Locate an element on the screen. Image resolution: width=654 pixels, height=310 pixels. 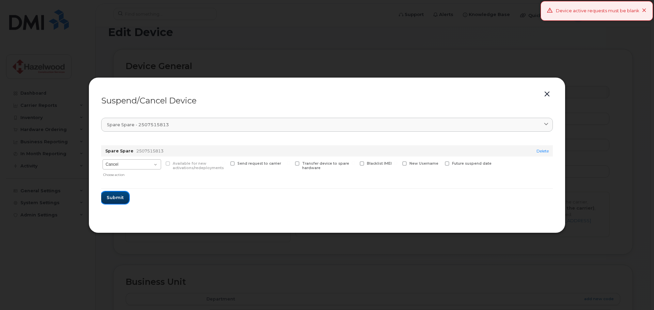
input: Transfer device to spare hardware is located at coordinates (288, 163).